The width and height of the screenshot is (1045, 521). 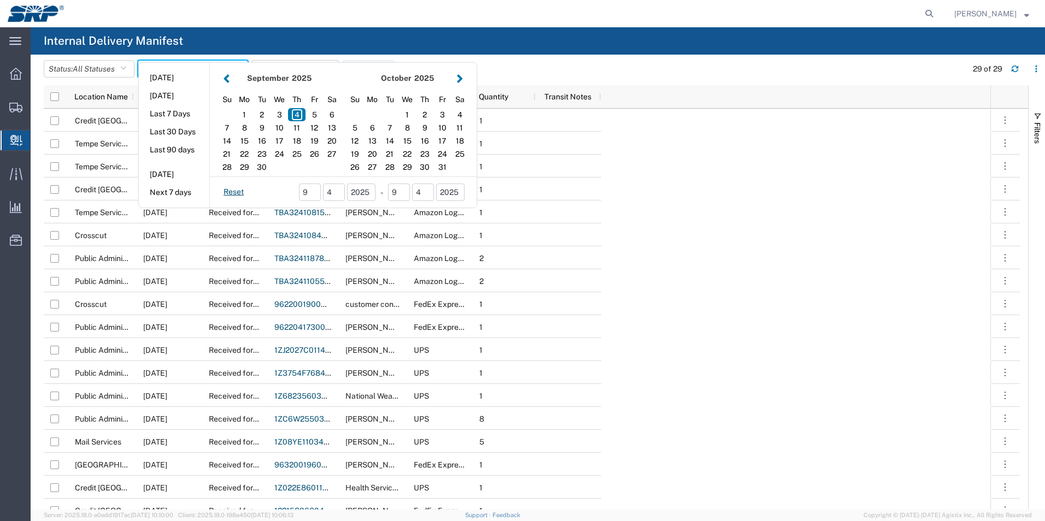 What do you see at coordinates (377, 511) in the screenshot?
I see `span: Jennifer Whitlock` at bounding box center [377, 511].